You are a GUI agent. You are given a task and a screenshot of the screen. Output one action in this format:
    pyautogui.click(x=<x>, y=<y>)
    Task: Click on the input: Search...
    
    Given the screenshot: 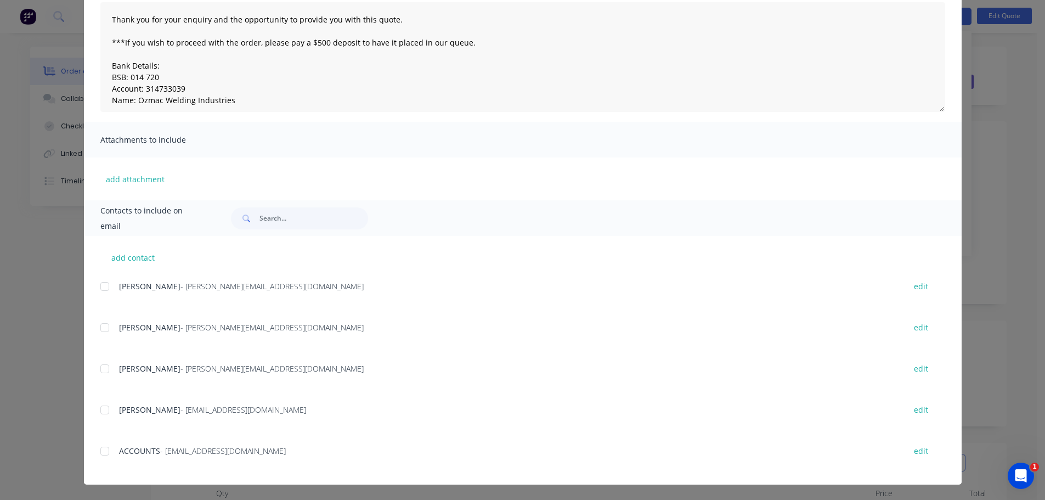 What is the action you would take?
    pyautogui.click(x=314, y=218)
    